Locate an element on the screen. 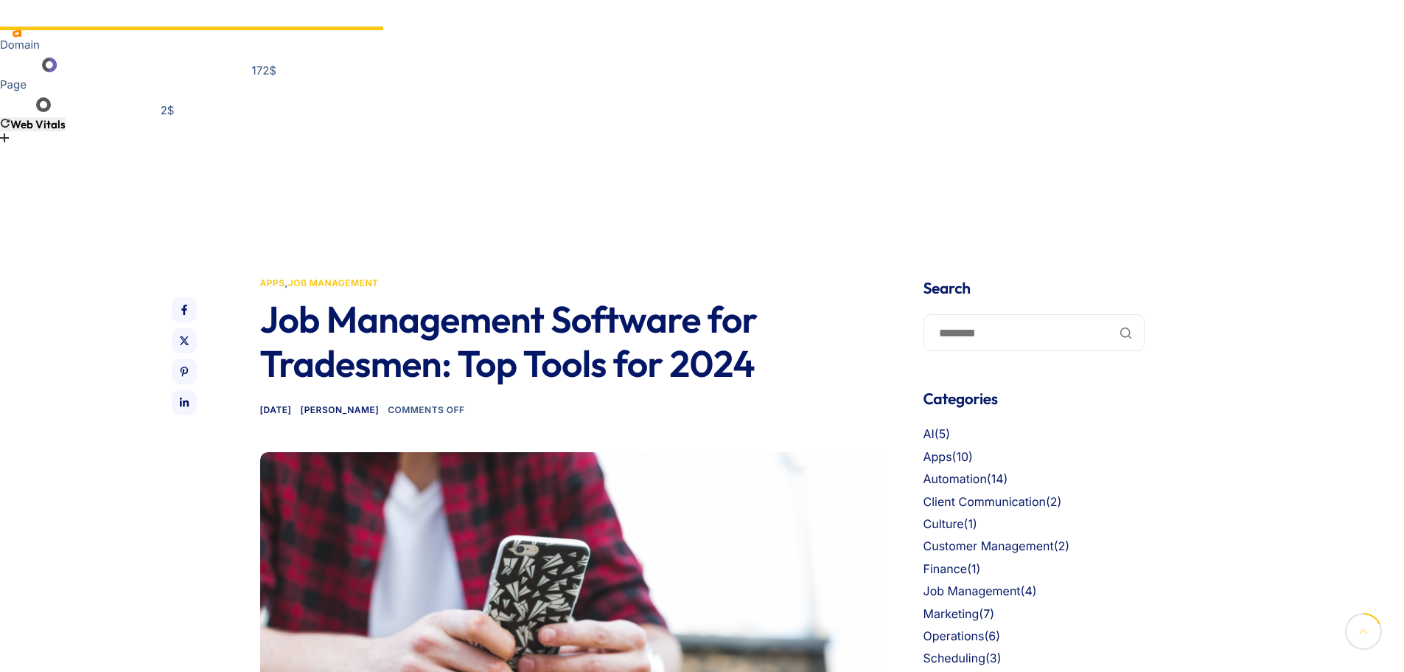  a: ar673.8K is located at coordinates (91, 65).